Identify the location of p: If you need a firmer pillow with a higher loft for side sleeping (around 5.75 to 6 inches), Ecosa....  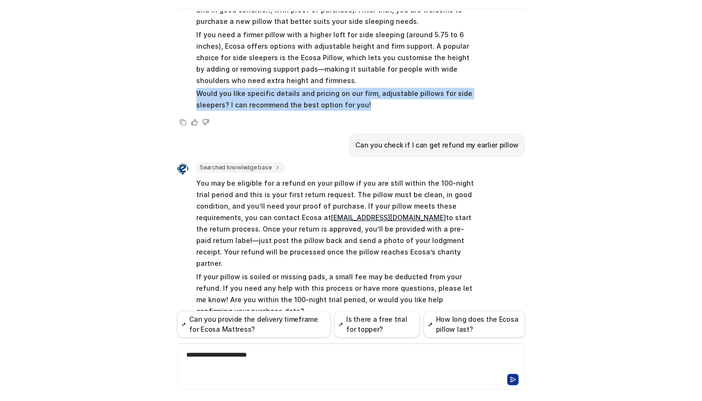
(336, 58).